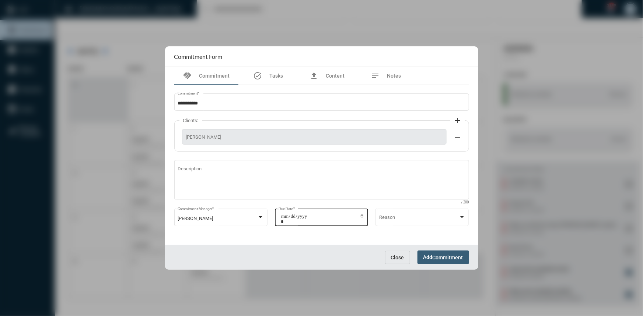 This screenshot has width=643, height=316. I want to click on mat-hint: / 200, so click(465, 203).